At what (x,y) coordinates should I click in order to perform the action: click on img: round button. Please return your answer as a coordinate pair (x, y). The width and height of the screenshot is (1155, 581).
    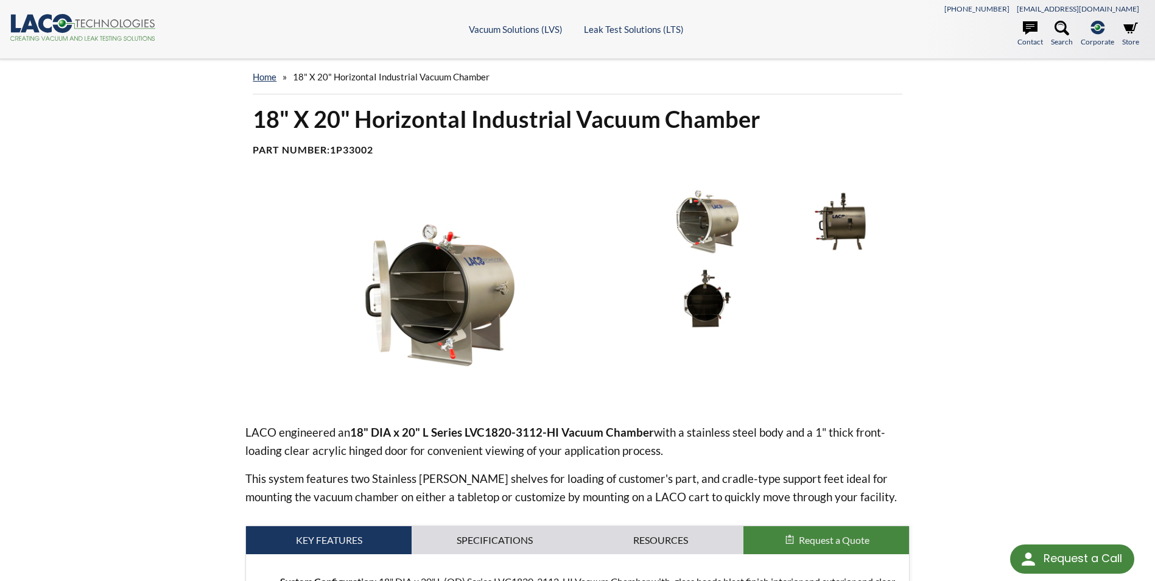
    Looking at the image, I should click on (1028, 559).